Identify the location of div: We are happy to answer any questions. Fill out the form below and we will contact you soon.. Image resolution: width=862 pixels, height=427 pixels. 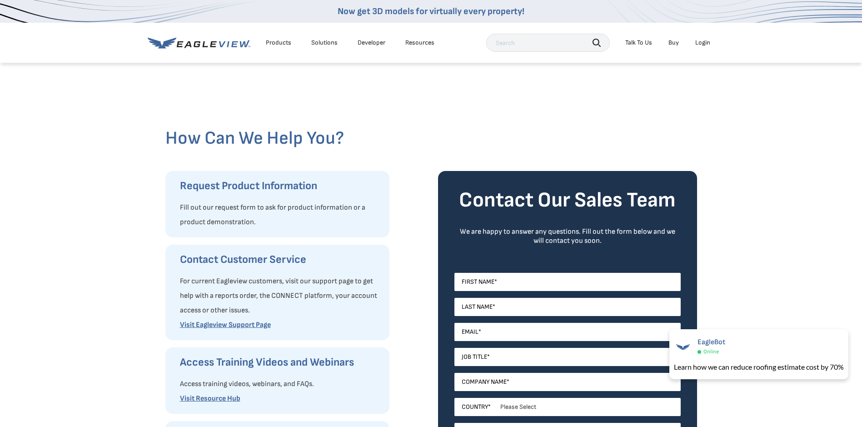
(567, 236).